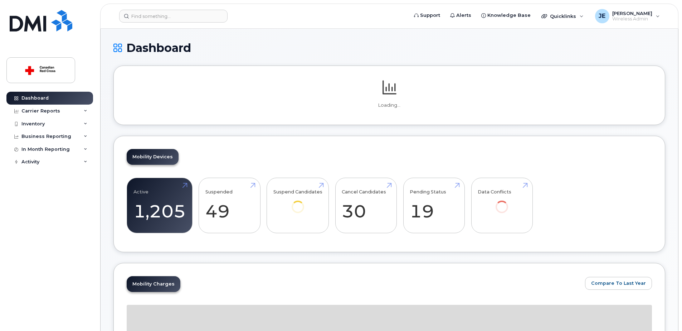 The width and height of the screenshot is (682, 331). Describe the element at coordinates (389, 105) in the screenshot. I see `p: Loading...` at that location.